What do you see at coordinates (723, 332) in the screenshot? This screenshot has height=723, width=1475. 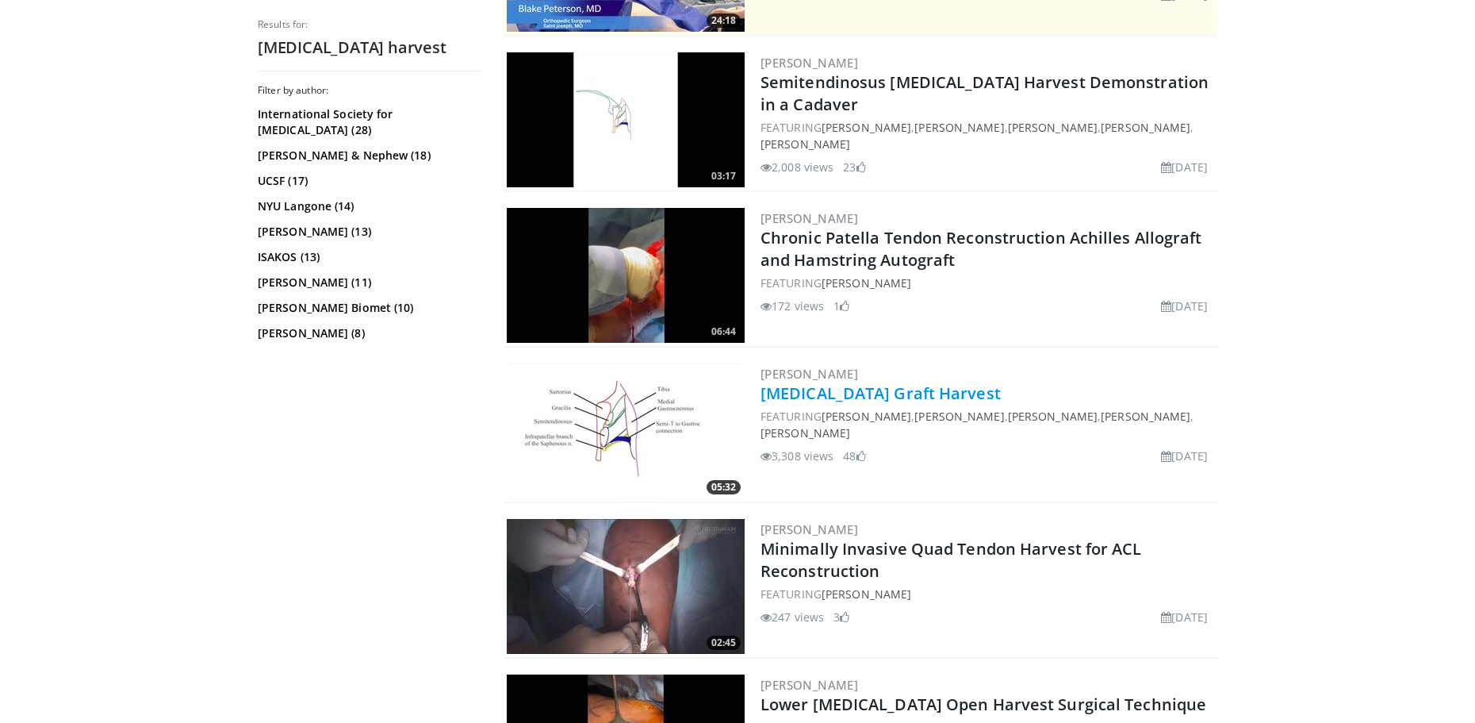 I see `span: 06:44` at bounding box center [723, 332].